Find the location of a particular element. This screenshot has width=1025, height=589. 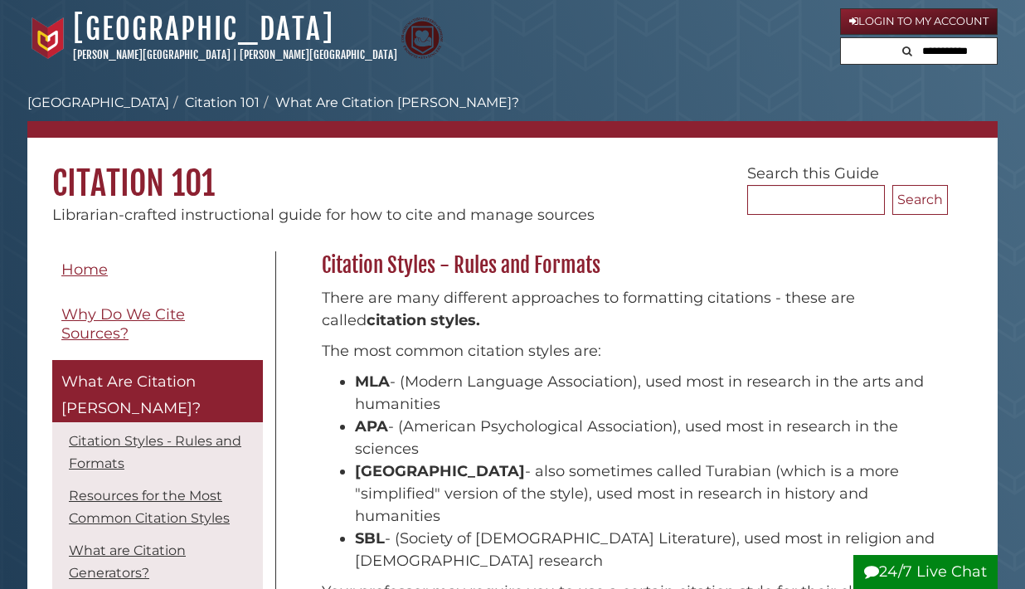

li: - (American Psychological Association), used most in research in the sciences is located at coordinates (647, 438).